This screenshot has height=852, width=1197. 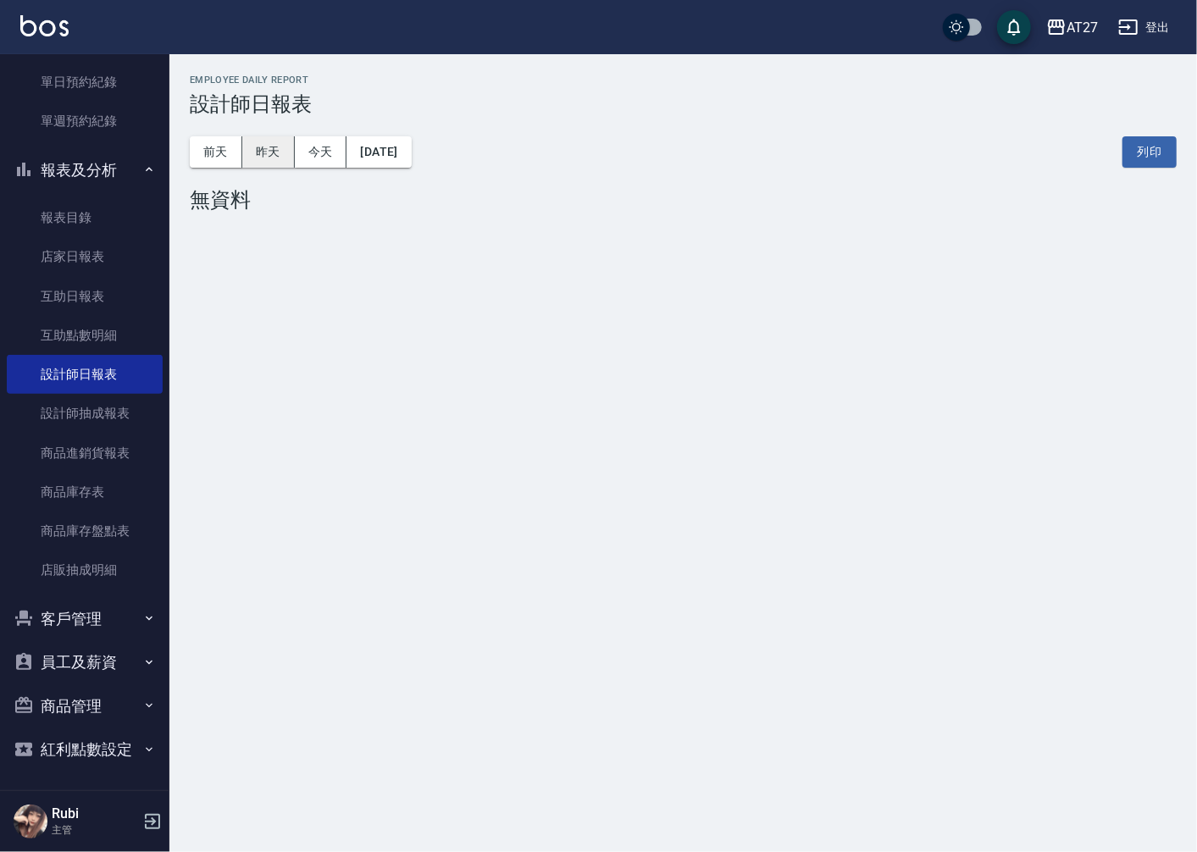 What do you see at coordinates (85, 531) in the screenshot?
I see `a: 商品庫存盤點表` at bounding box center [85, 531].